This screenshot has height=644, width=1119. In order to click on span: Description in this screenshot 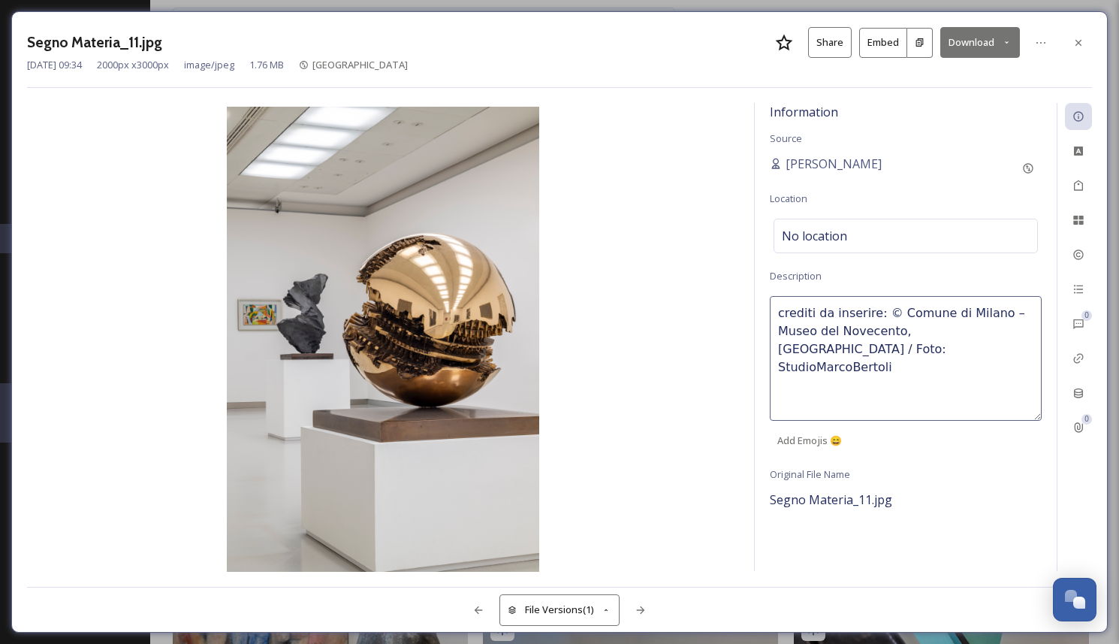, I will do `click(796, 276)`.